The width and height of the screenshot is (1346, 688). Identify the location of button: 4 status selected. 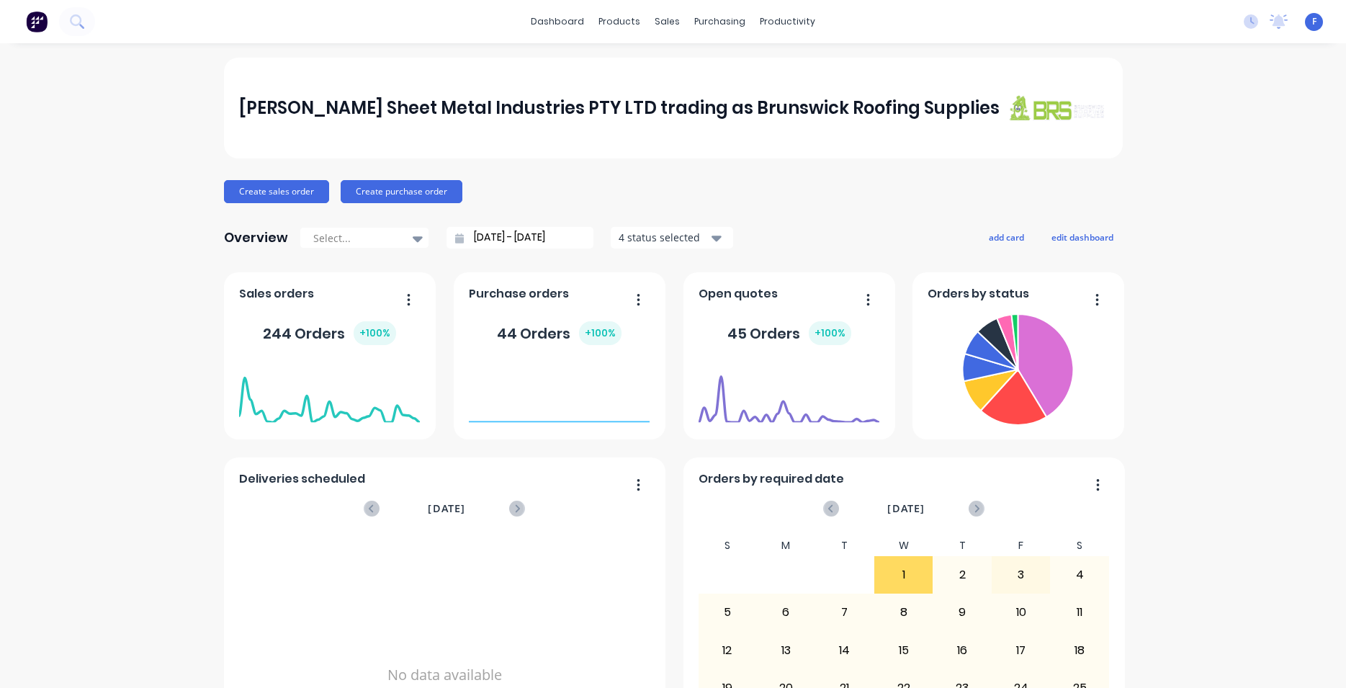
(672, 238).